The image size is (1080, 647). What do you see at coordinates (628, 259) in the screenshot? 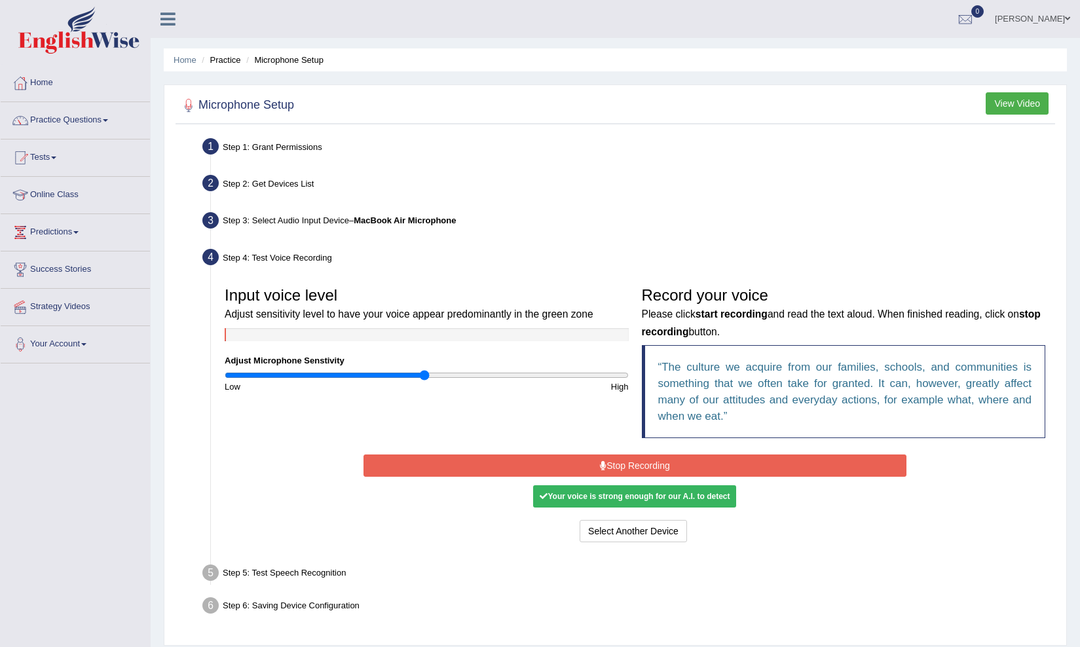
I see `div: Step 4: Test Voice Recording` at bounding box center [628, 259].